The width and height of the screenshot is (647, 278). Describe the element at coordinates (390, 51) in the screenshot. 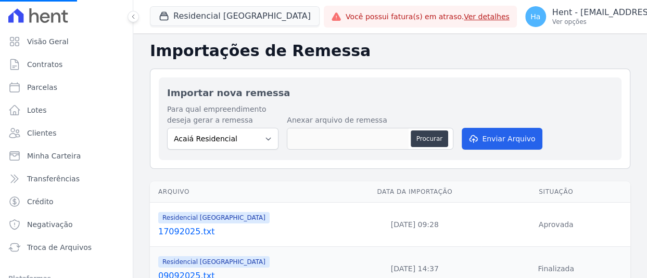

I see `h2: Importações de Remessa` at that location.